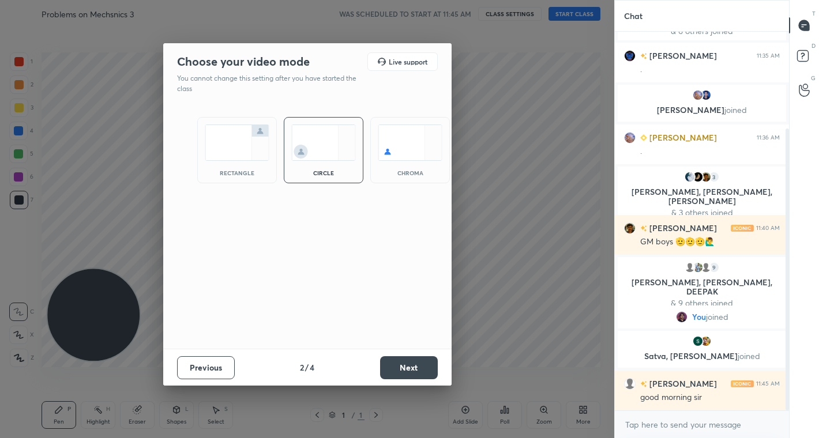 The width and height of the screenshot is (819, 438). Describe the element at coordinates (768, 138) in the screenshot. I see `div: 11:36 AM` at that location.